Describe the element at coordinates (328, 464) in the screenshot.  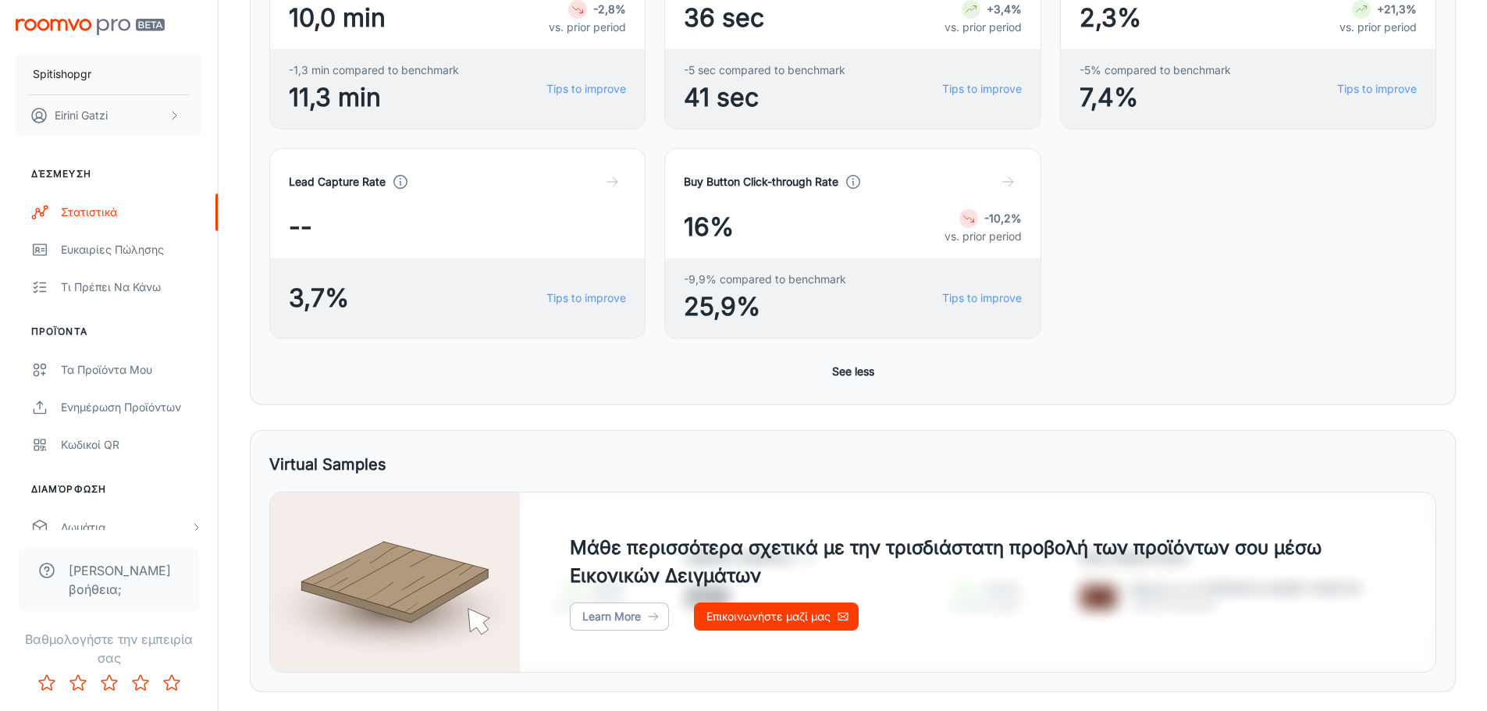
I see `h5: Virtual Samples` at that location.